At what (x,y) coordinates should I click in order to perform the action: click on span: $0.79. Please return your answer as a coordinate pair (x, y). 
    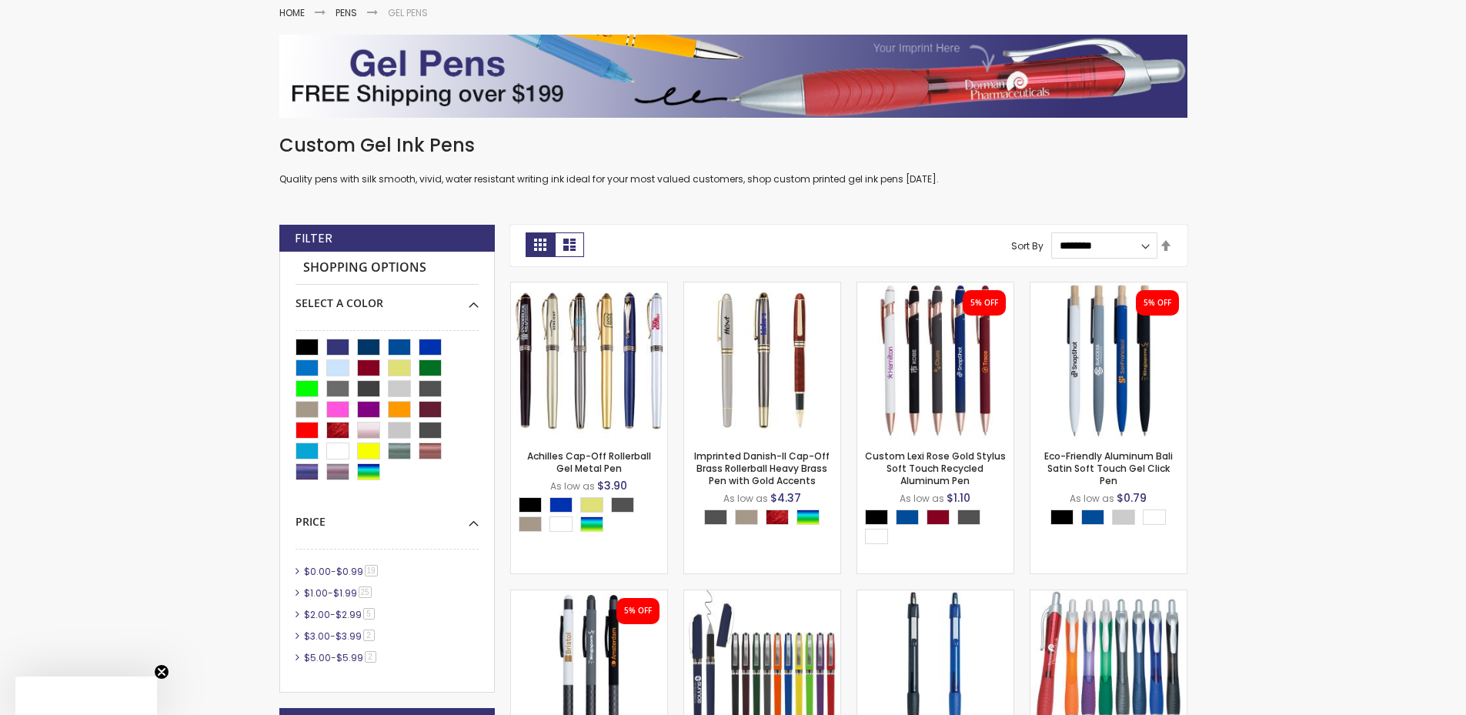
    Looking at the image, I should click on (1131, 498).